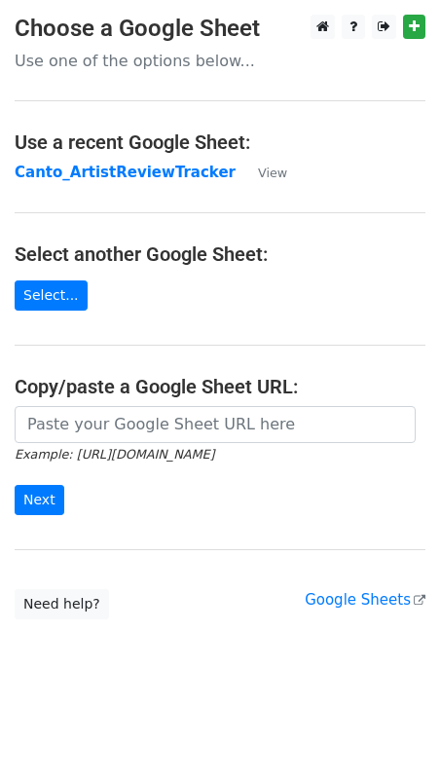  What do you see at coordinates (61, 603) in the screenshot?
I see `a: Need help?` at bounding box center [61, 603].